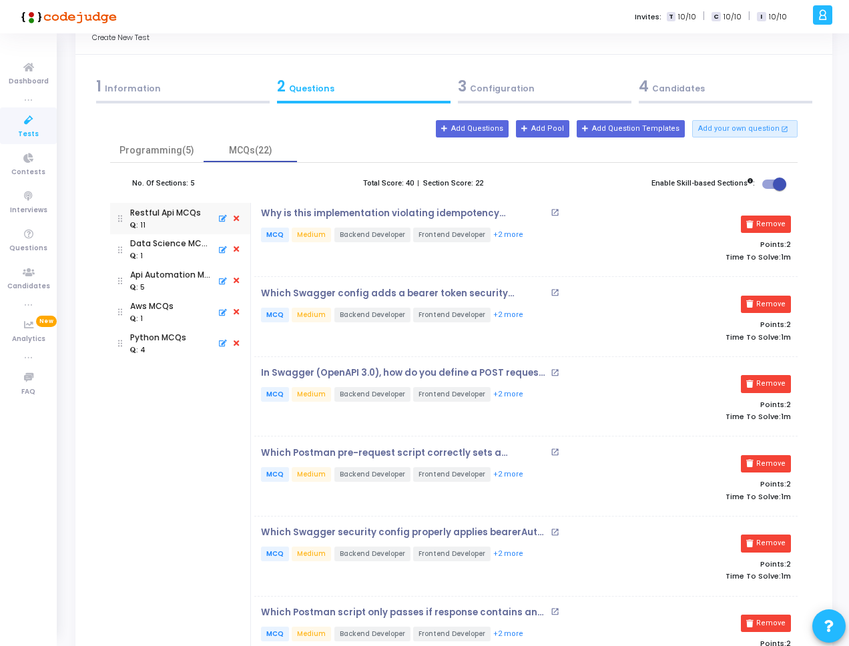 The image size is (849, 646). Describe the element at coordinates (544, 89) in the screenshot. I see `a: 3Configuration` at that location.